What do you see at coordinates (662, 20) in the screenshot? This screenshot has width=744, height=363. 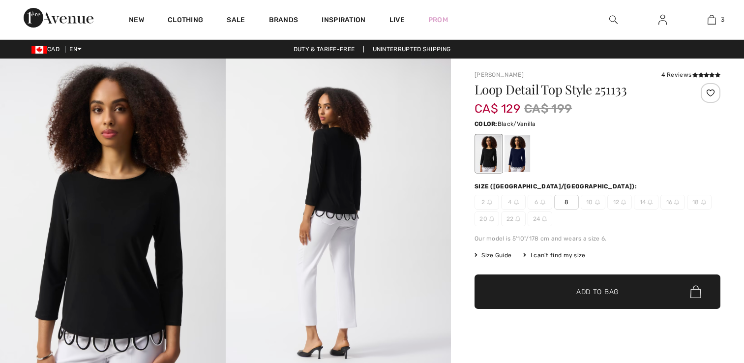 I see `img: My Info` at bounding box center [662, 20].